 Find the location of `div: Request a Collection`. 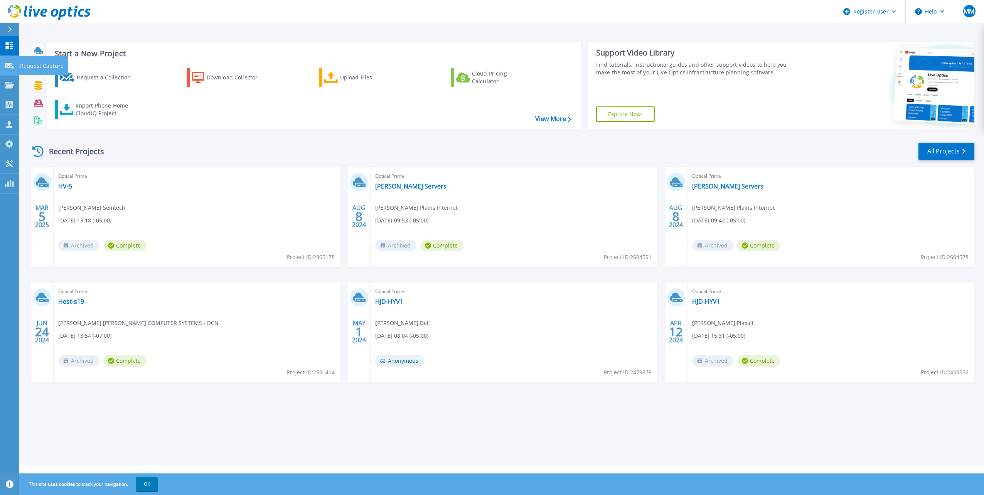

div: Request a Collection is located at coordinates (108, 78).